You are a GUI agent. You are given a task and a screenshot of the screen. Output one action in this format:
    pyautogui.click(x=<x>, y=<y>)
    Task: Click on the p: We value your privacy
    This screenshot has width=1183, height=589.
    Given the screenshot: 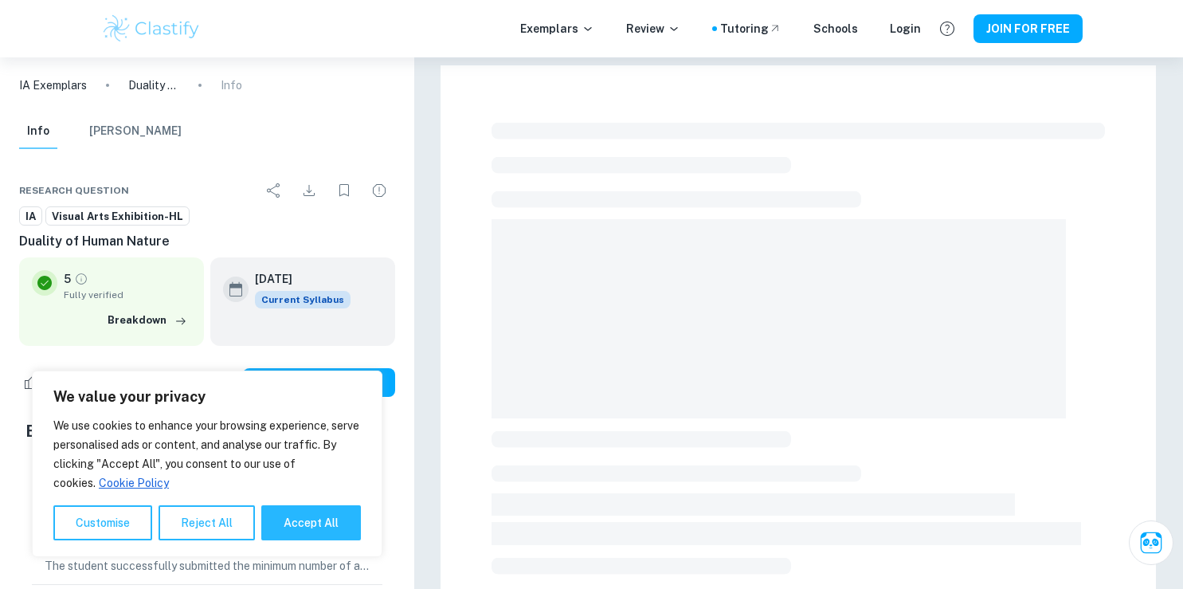 What is the action you would take?
    pyautogui.click(x=207, y=397)
    